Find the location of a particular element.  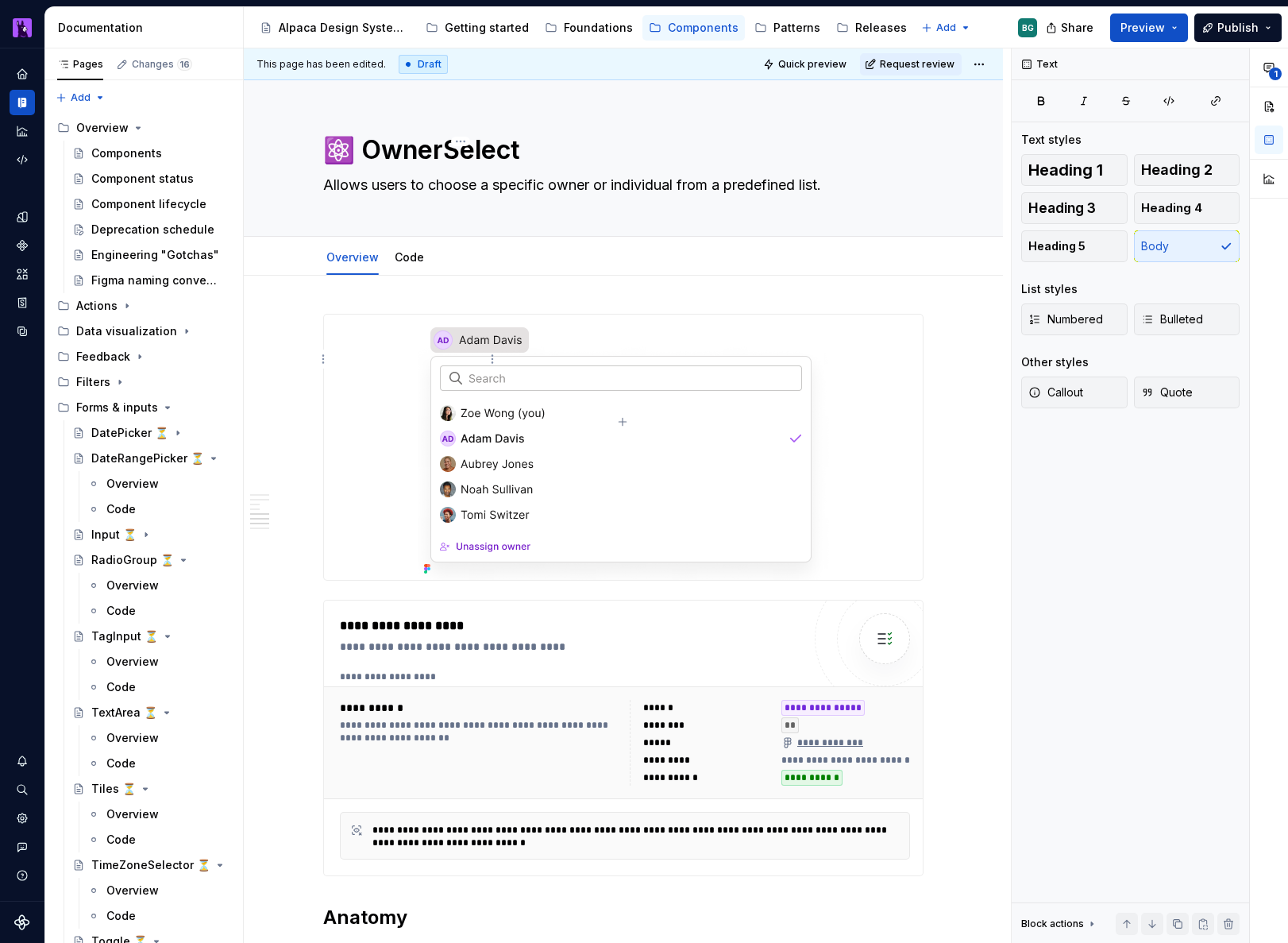

a: Engineering "Gotchas" is located at coordinates (151, 255).